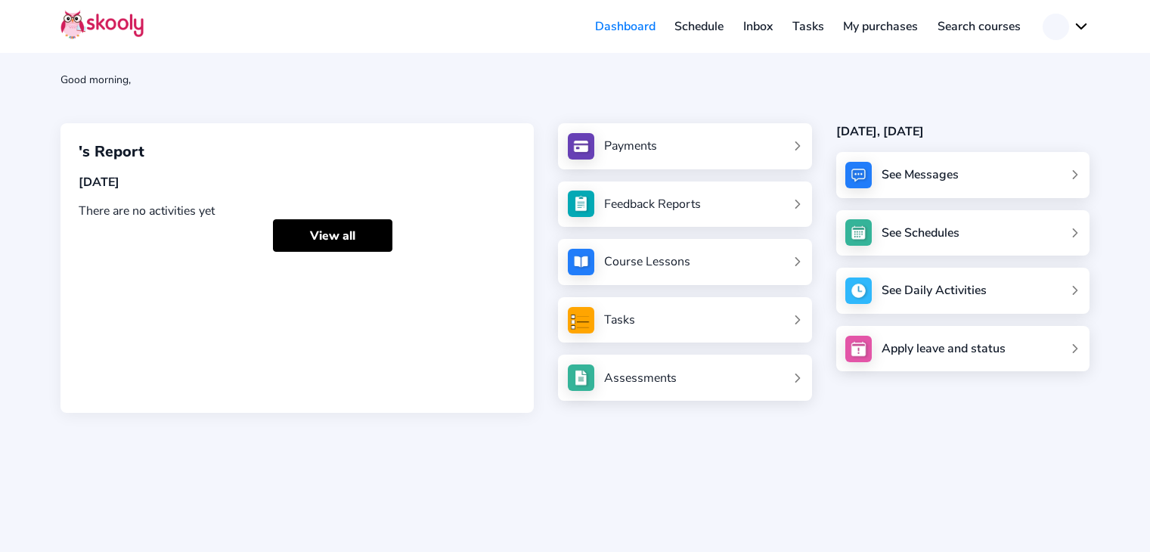 The width and height of the screenshot is (1150, 552). What do you see at coordinates (647, 262) in the screenshot?
I see `div: Course Lessons` at bounding box center [647, 262].